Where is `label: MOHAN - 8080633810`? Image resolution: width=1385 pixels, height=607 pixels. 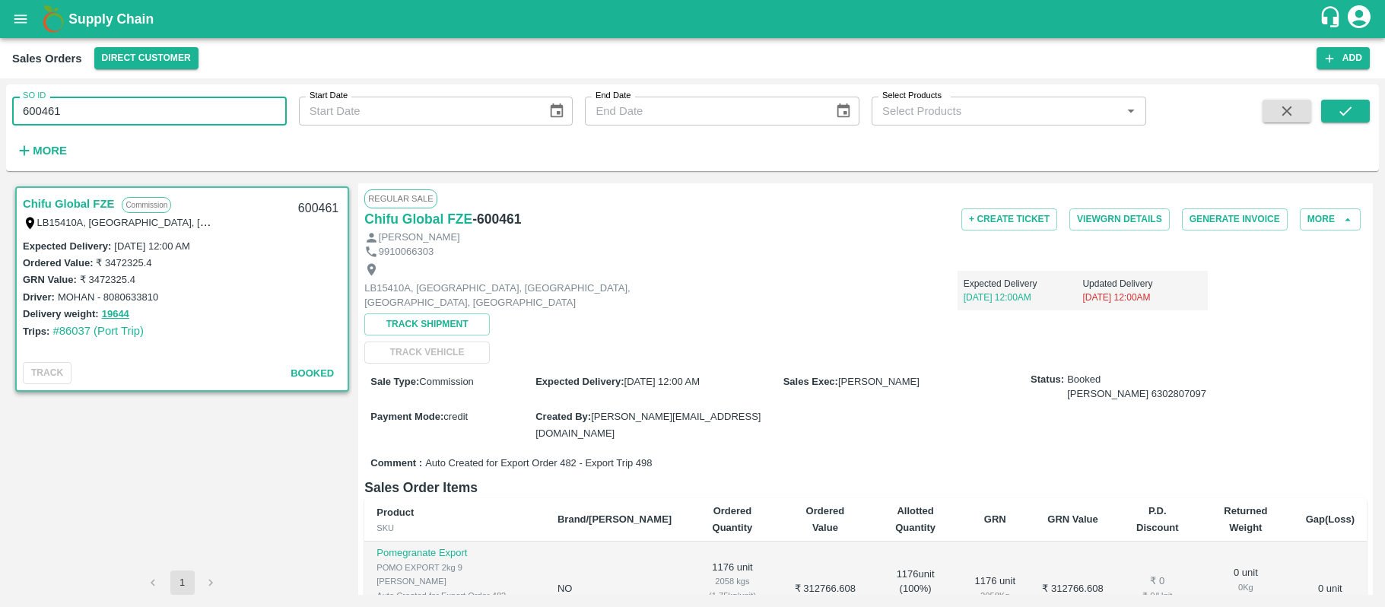
label: MOHAN - 8080633810 is located at coordinates (108, 297).